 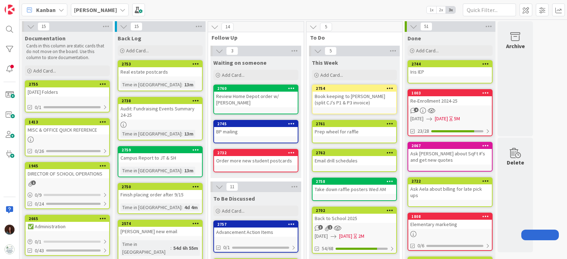 I want to click on div: 2761Prep wheel for raffle, so click(x=354, y=129).